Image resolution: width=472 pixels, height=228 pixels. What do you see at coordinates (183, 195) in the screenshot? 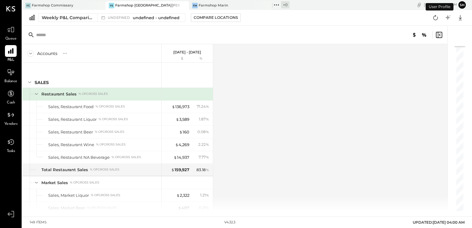
I see `div: 2,322` at bounding box center [183, 195].